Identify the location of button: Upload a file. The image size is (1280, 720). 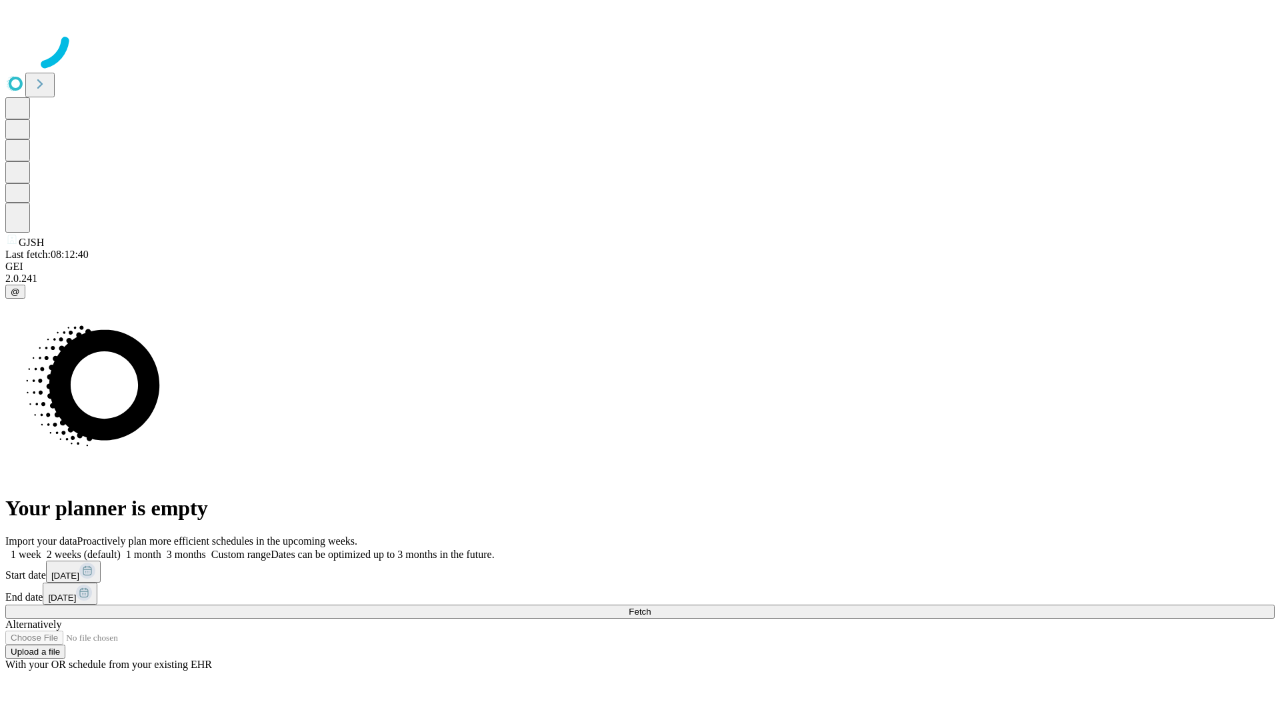
(35, 651).